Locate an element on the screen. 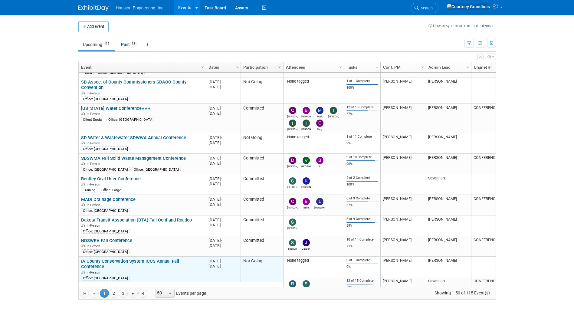 The height and width of the screenshot is (325, 574). div: Taylor Bunton is located at coordinates (292, 129).